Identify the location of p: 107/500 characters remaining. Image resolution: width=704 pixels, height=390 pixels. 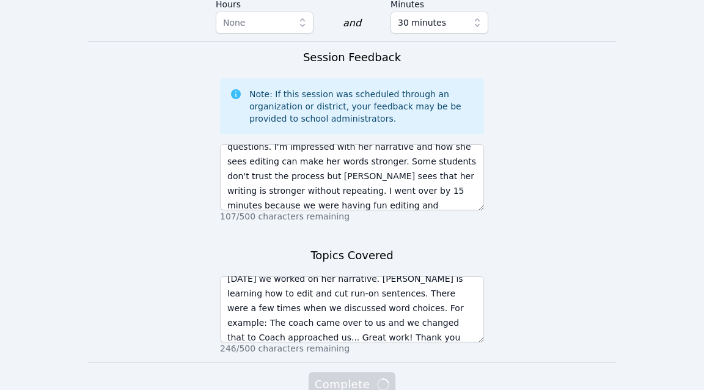
(352, 216).